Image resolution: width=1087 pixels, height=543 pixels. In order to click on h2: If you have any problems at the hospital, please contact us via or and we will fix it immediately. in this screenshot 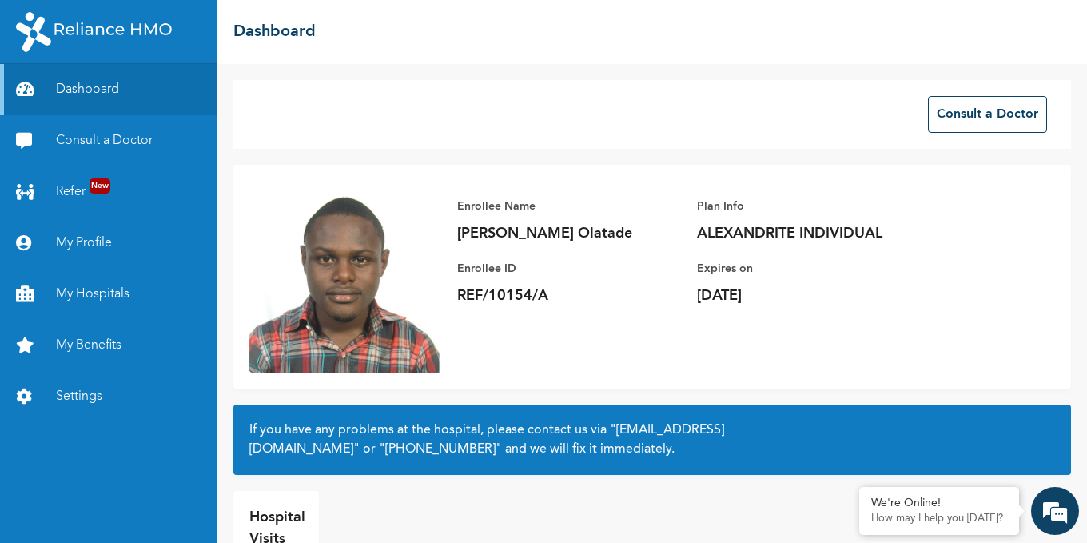, I will do `click(652, 440)`.